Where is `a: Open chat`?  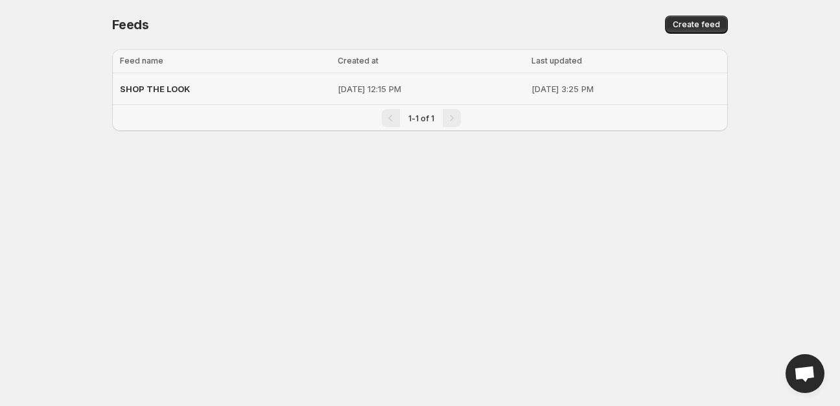
a: Open chat is located at coordinates (805, 373).